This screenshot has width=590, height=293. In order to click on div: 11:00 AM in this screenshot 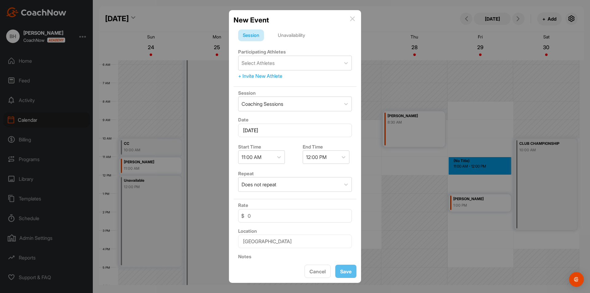, I will do `click(251, 157)`.